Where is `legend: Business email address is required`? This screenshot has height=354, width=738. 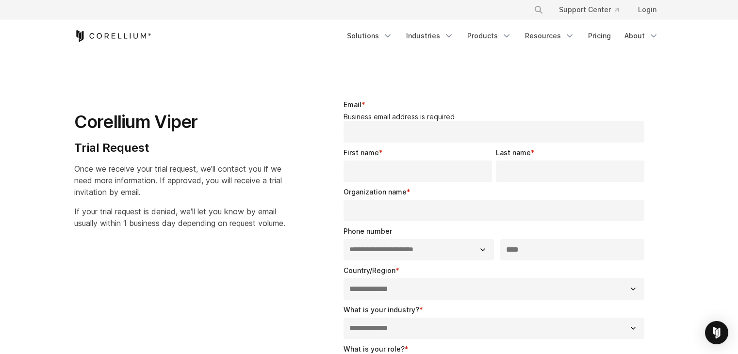
legend: Business email address is required is located at coordinates (496, 117).